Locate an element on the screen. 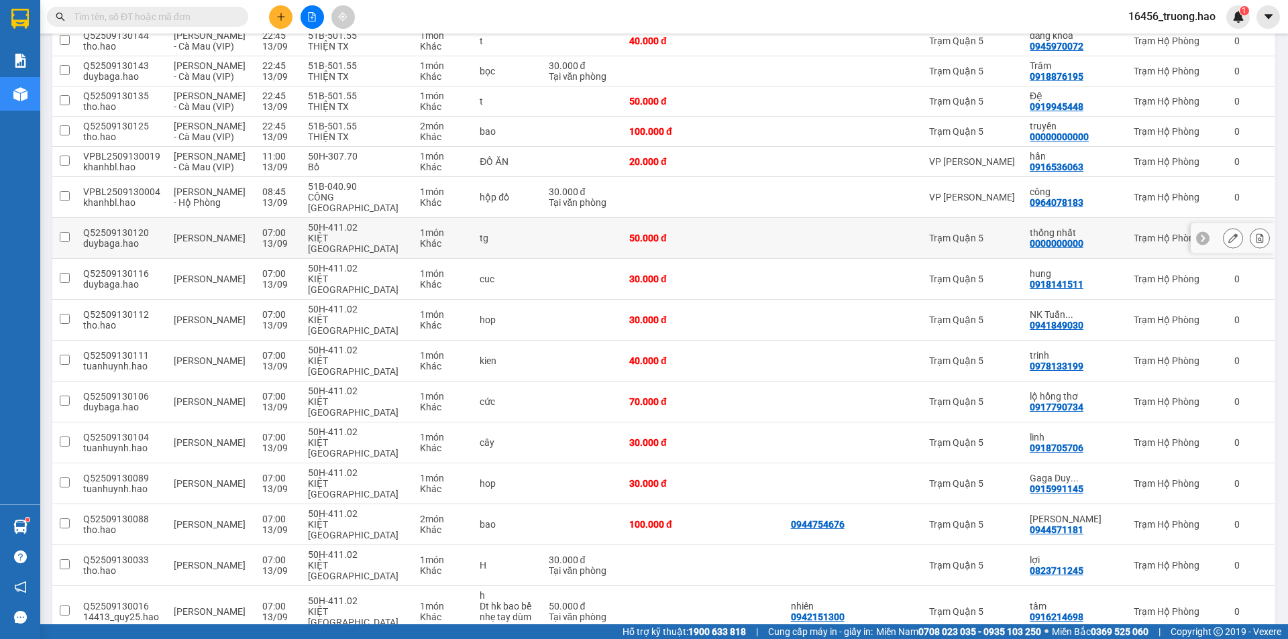  button: aim is located at coordinates (343, 17).